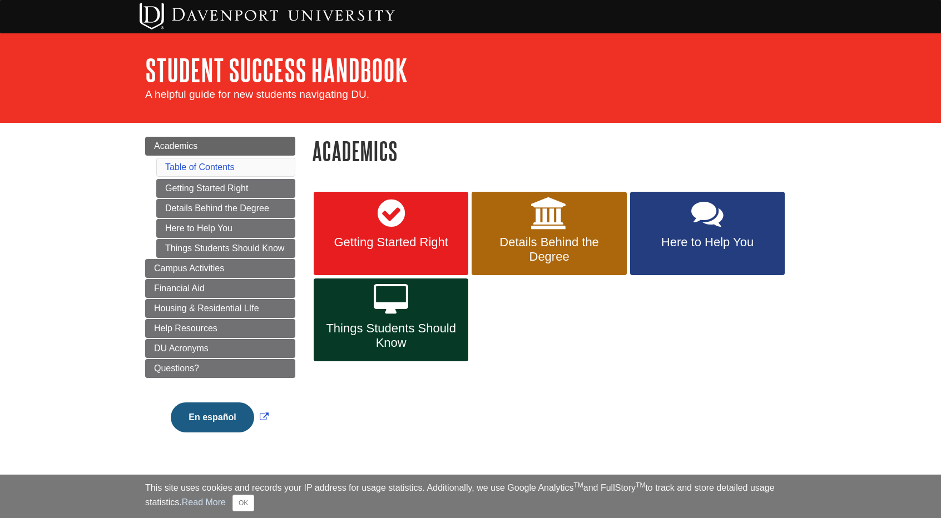  I want to click on span: Questions?, so click(176, 368).